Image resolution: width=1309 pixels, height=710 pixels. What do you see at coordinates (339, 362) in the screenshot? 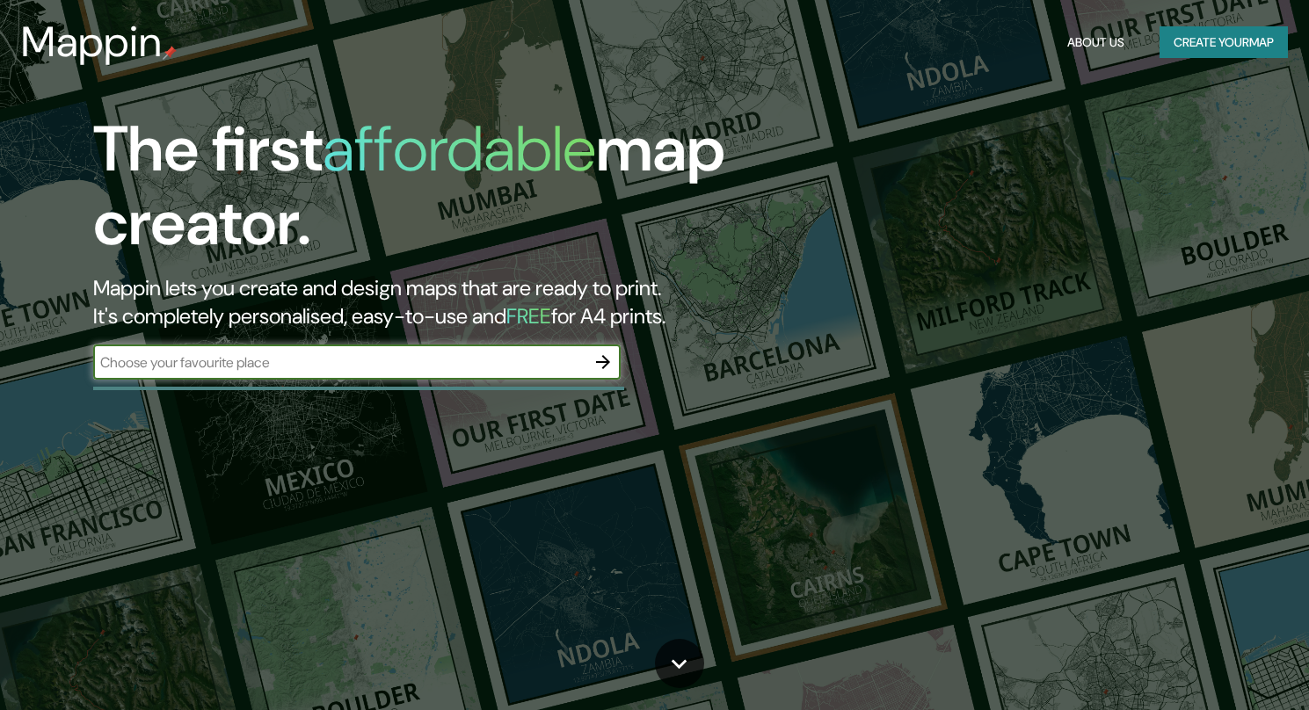
I see `input: Choose your favourite place` at bounding box center [339, 362].